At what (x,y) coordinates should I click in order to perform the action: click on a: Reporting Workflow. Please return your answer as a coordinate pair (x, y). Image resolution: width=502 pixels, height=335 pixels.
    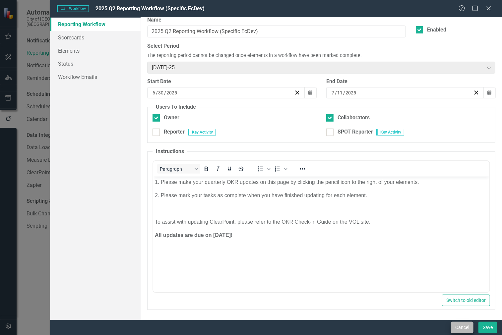
    Looking at the image, I should click on (95, 24).